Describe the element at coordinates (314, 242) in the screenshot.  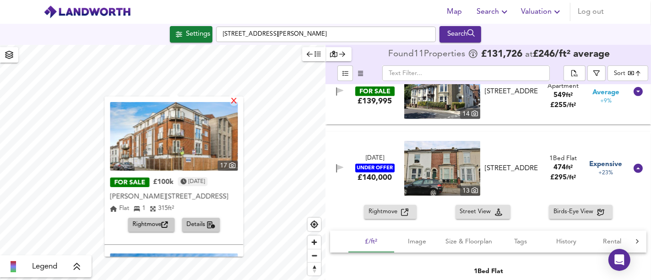
I see `span: Zoom in` at that location.